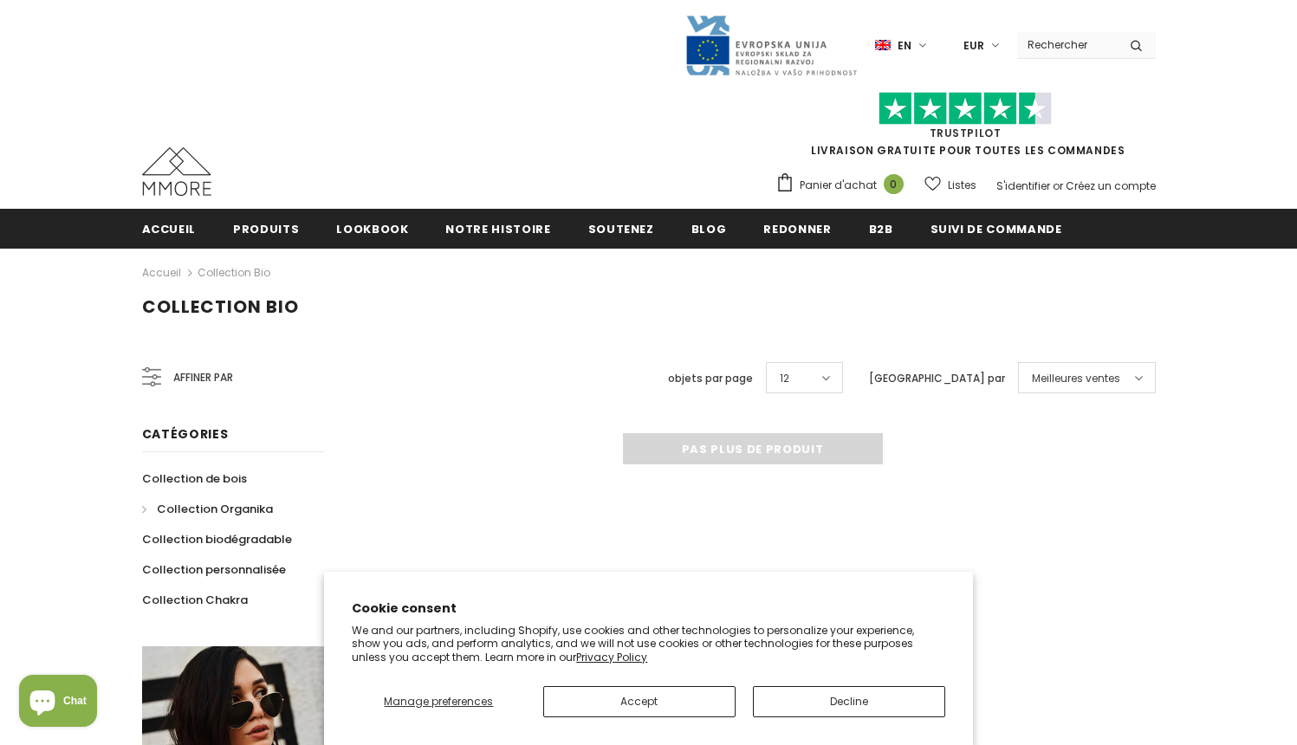 The image size is (1297, 745). I want to click on a: Lookbook, so click(372, 228).